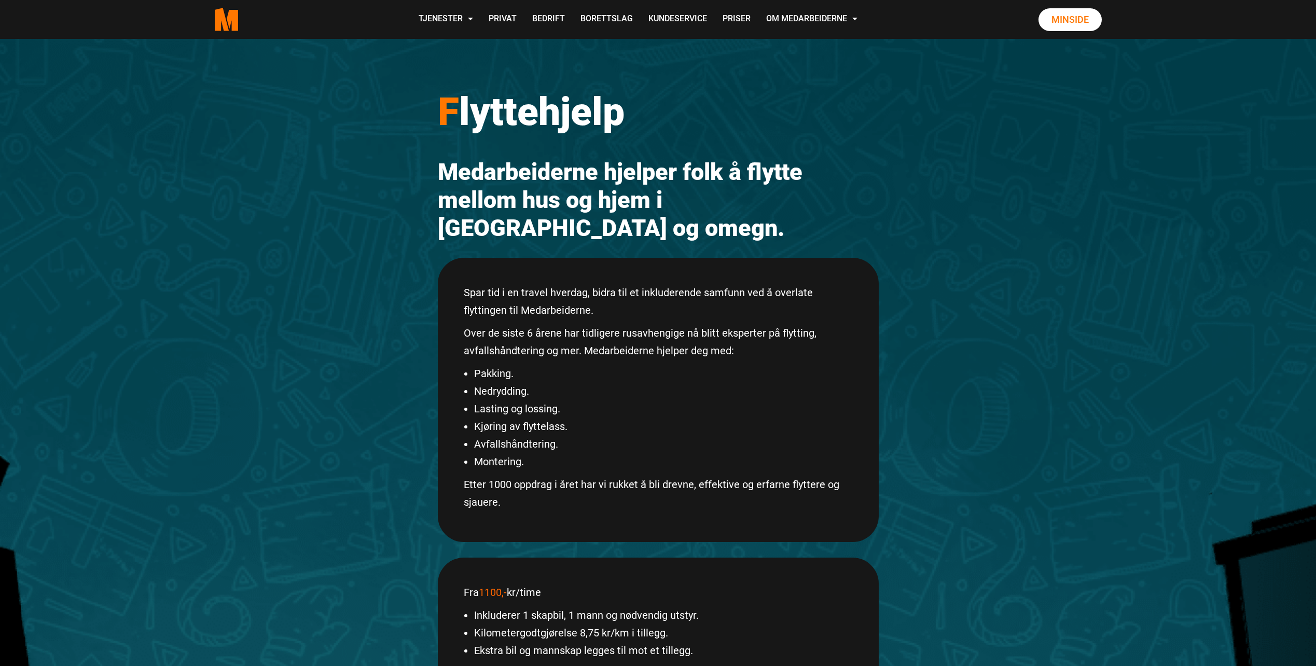 The image size is (1316, 666). I want to click on a: Priser, so click(737, 19).